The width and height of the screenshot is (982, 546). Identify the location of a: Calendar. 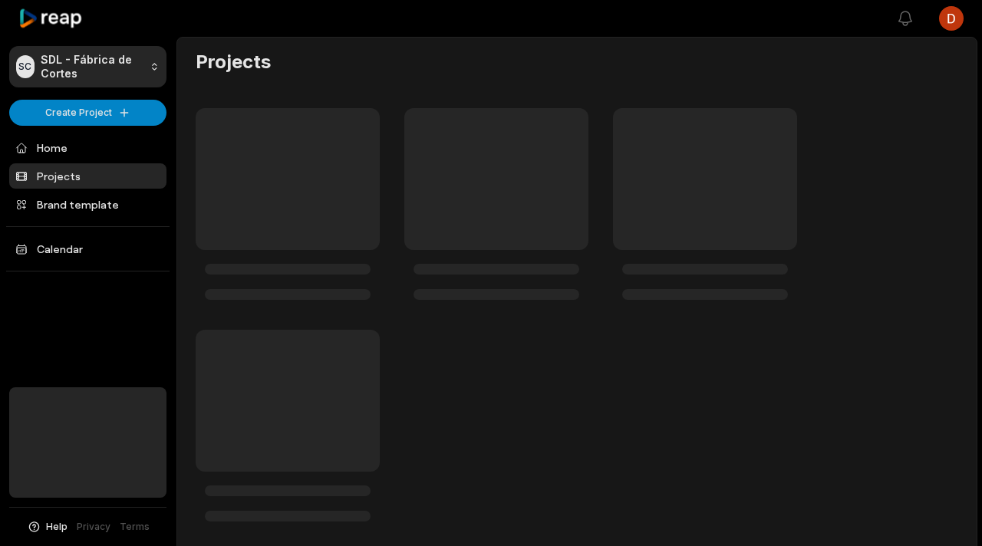
(87, 249).